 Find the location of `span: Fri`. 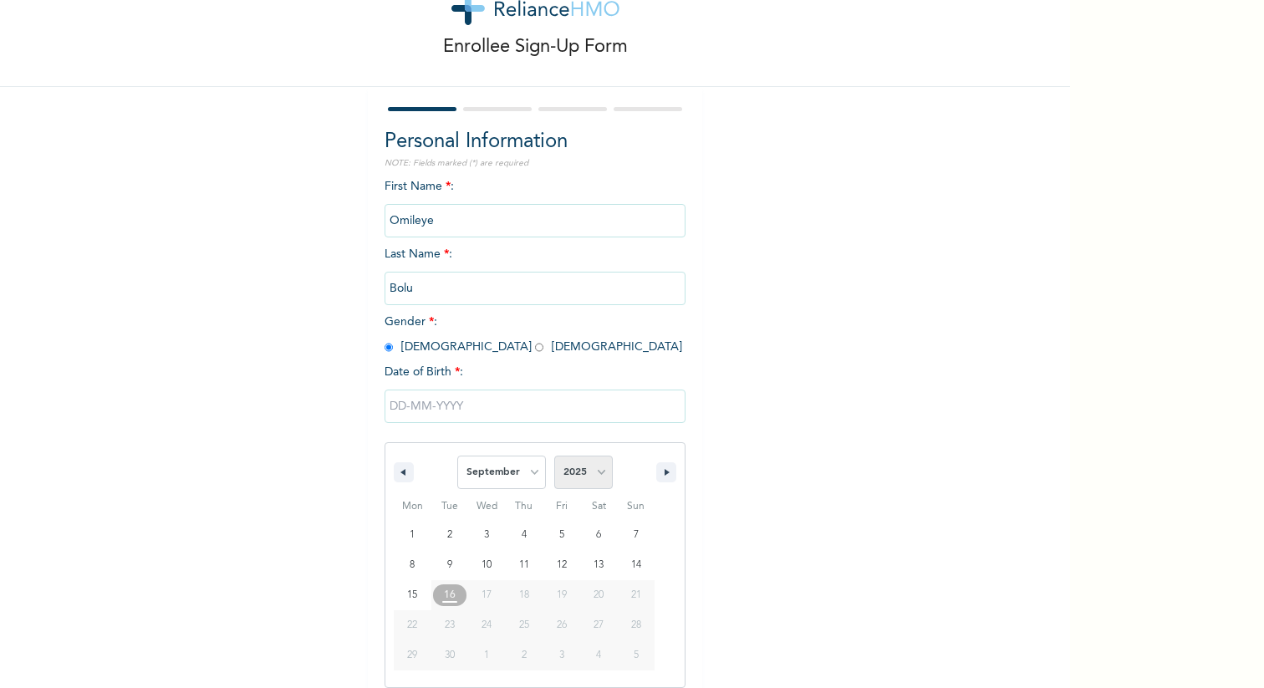

span: Fri is located at coordinates (561, 507).